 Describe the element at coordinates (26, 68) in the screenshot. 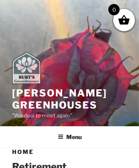

I see `img: Burt's Greenhouses` at that location.